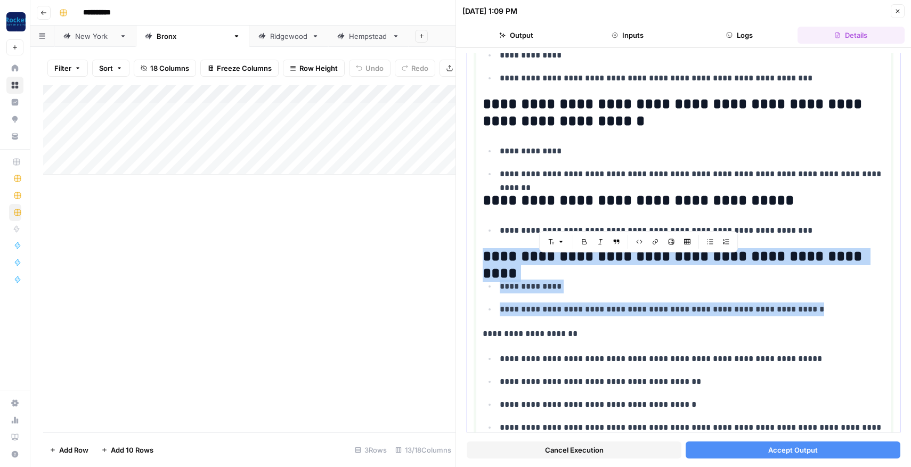 The height and width of the screenshot is (467, 911). I want to click on span: Row Height, so click(319, 68).